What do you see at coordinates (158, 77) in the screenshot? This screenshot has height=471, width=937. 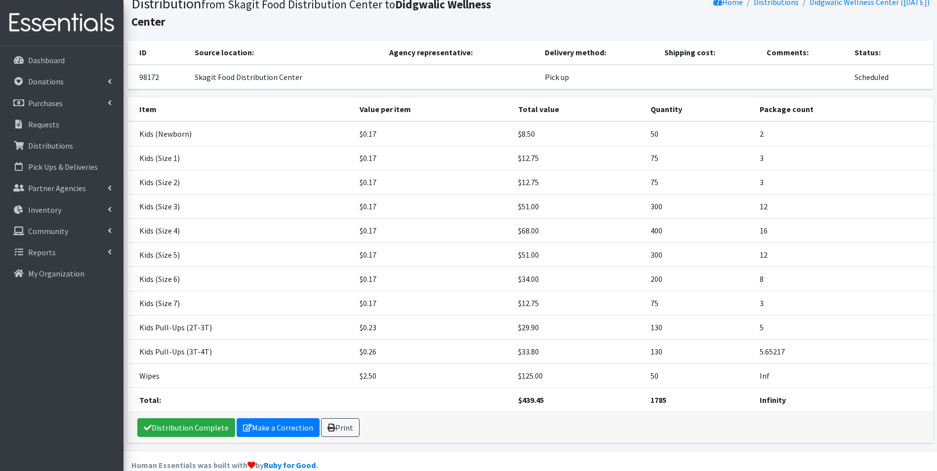 I see `td: 98172` at bounding box center [158, 77].